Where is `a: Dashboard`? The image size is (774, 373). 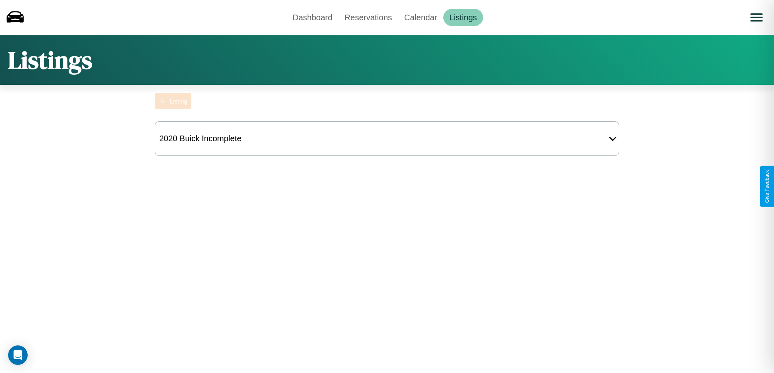
a: Dashboard is located at coordinates (313, 17).